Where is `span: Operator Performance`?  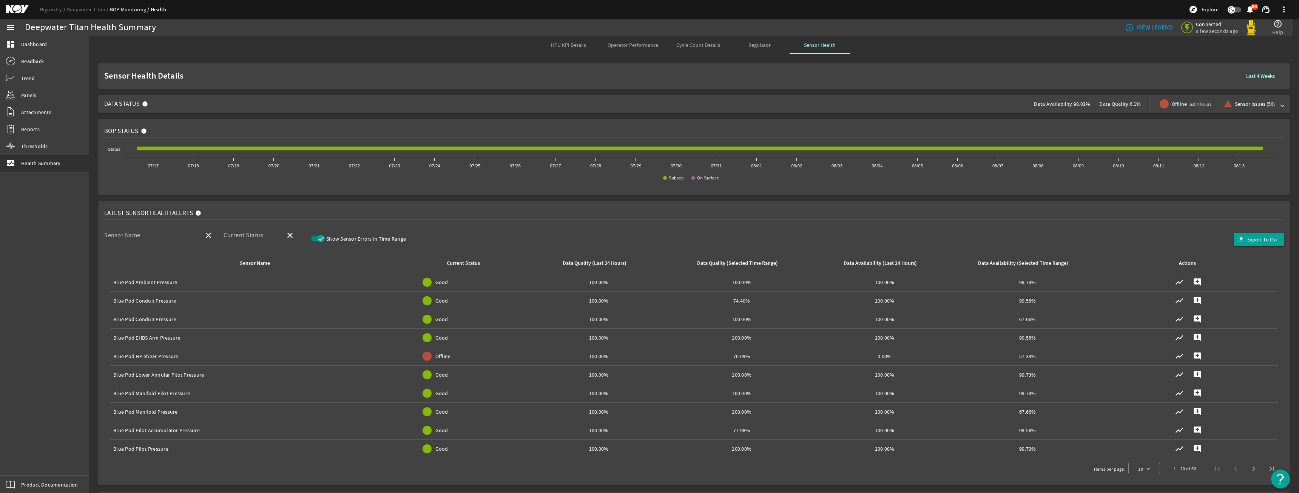
span: Operator Performance is located at coordinates (633, 45).